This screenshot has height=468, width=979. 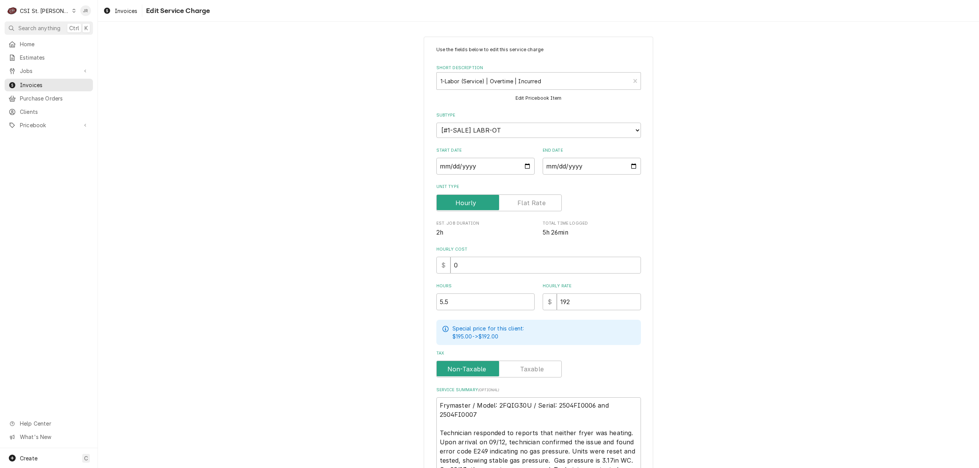 What do you see at coordinates (538, 50) in the screenshot?
I see `p: Use the fields below to edit this service charge` at bounding box center [538, 50].